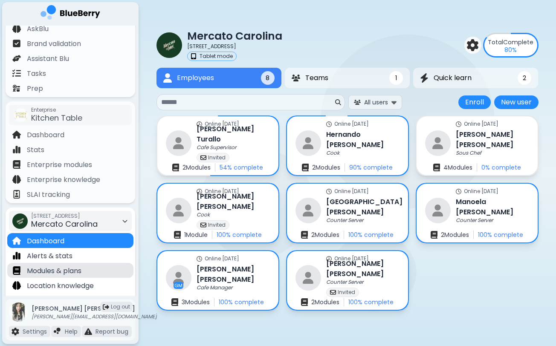  What do you see at coordinates (36, 74) in the screenshot?
I see `p: Tasks` at bounding box center [36, 74].